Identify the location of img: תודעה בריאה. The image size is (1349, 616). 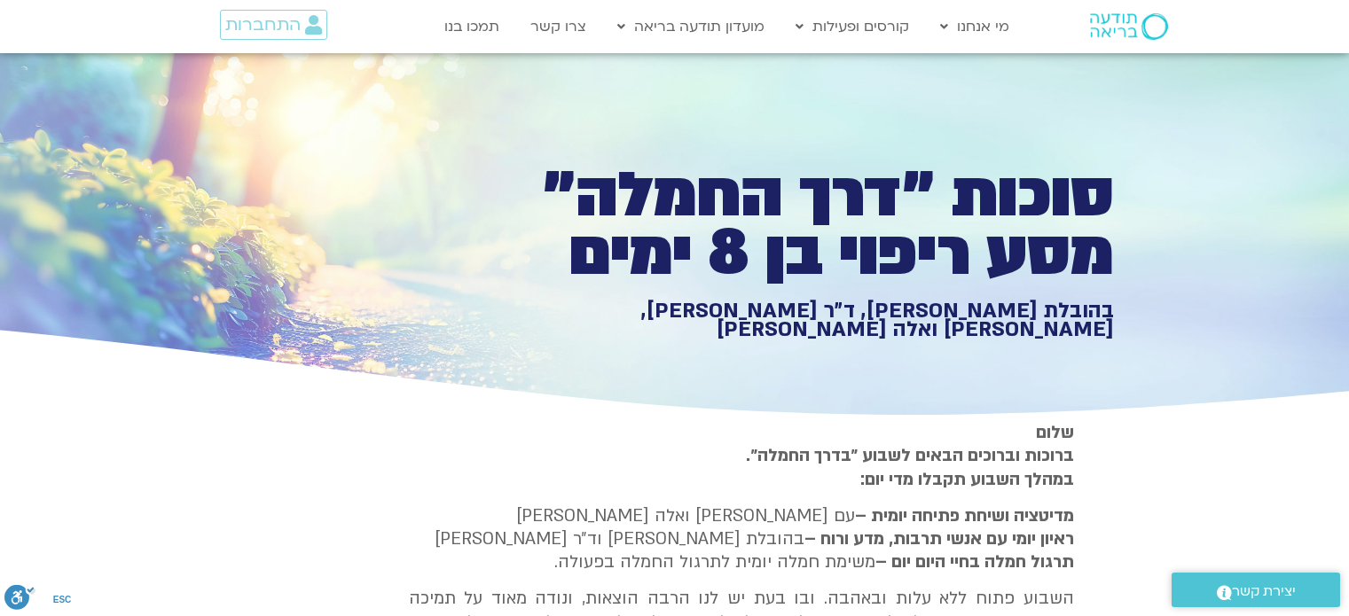
(1129, 27).